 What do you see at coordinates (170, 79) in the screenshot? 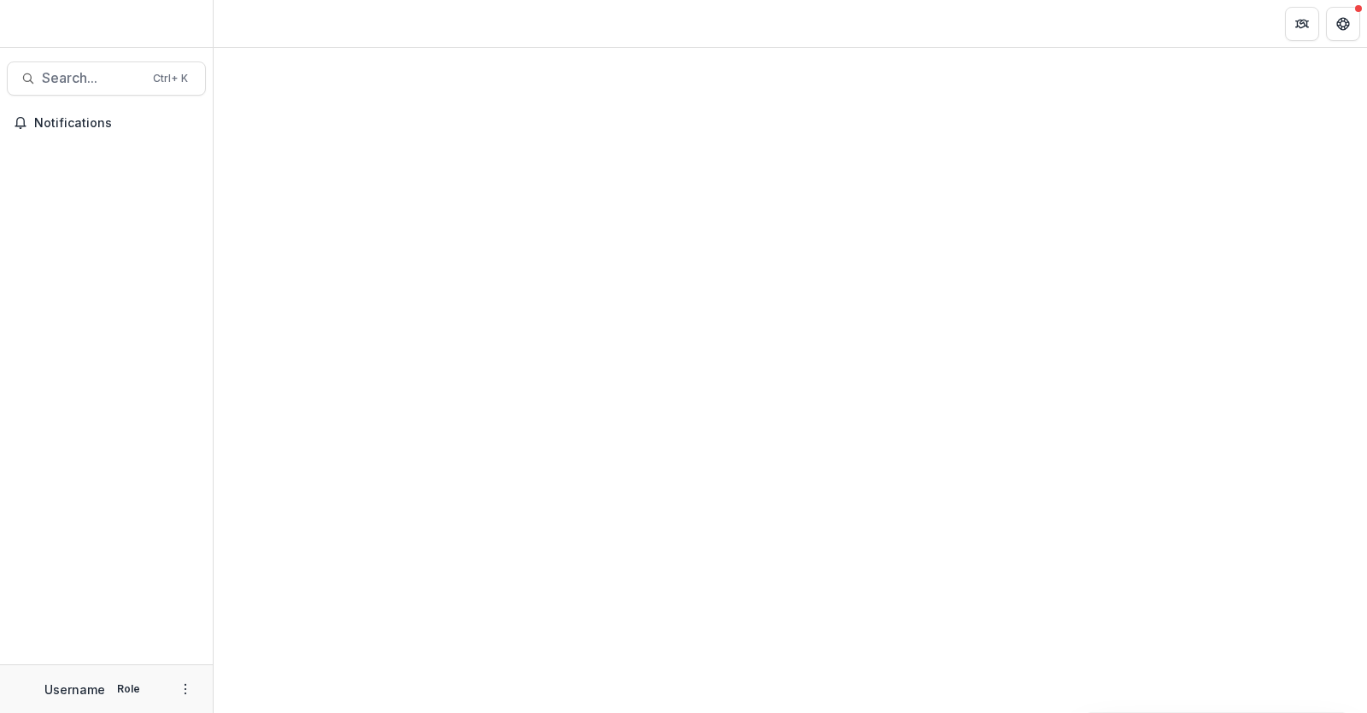
I see `div: Ctrl + K` at bounding box center [170, 79].